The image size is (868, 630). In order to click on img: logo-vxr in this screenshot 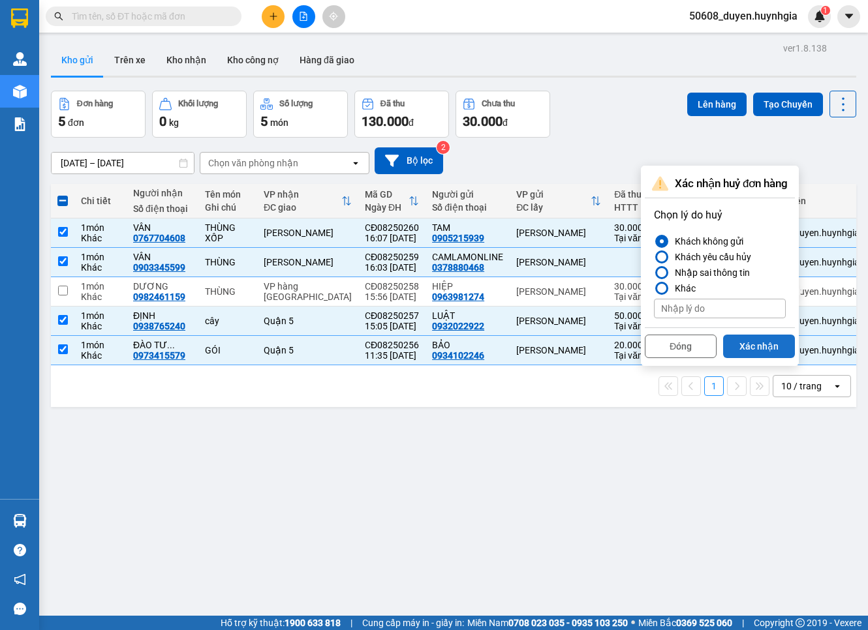, I will do `click(20, 18)`.